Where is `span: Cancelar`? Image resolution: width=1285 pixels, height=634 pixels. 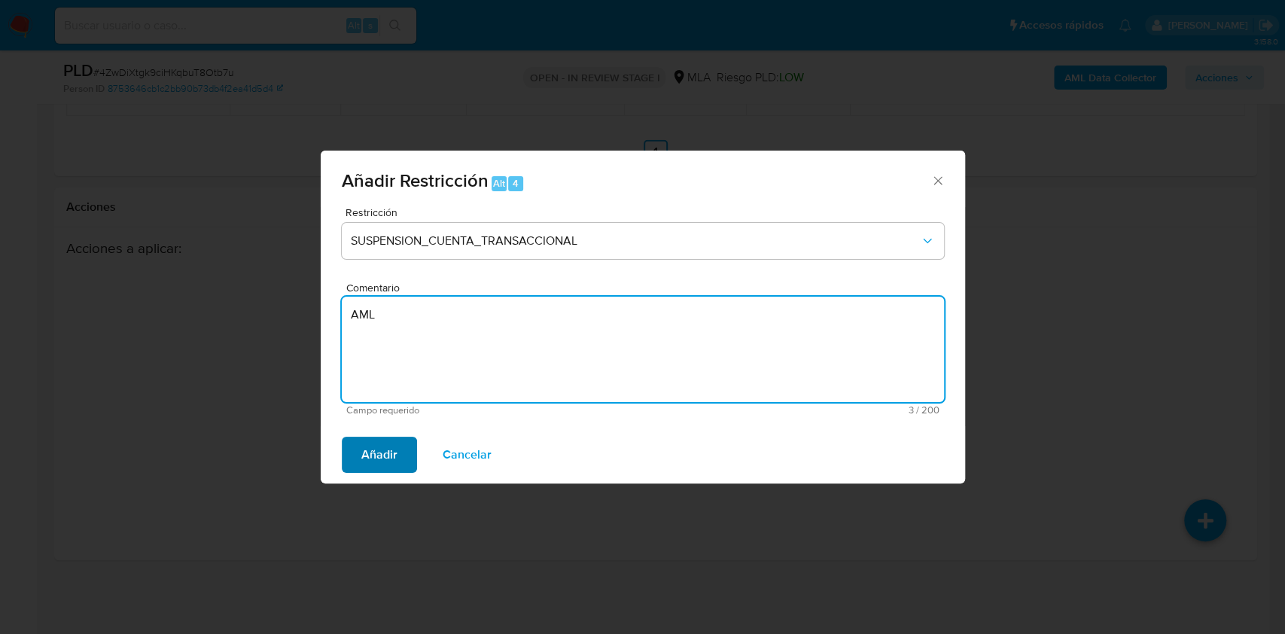
span: Cancelar is located at coordinates (467, 455).